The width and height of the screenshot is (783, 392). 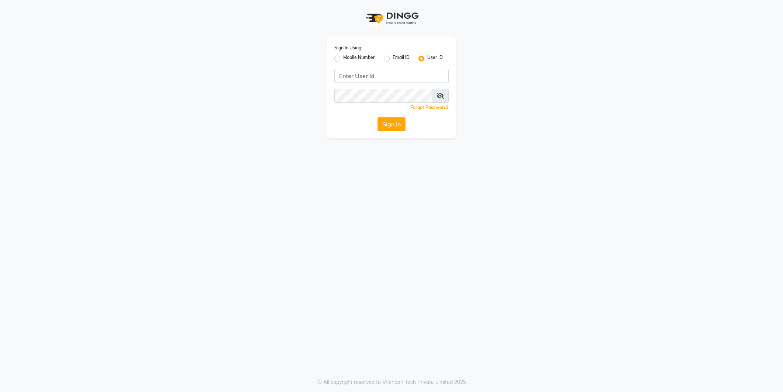 I want to click on label: Mobile Number, so click(x=359, y=59).